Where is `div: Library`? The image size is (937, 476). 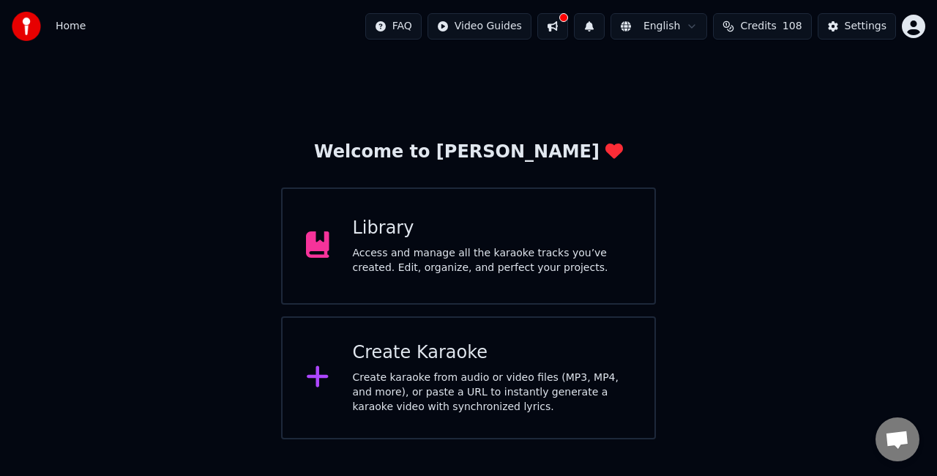
div: Library is located at coordinates (492, 228).